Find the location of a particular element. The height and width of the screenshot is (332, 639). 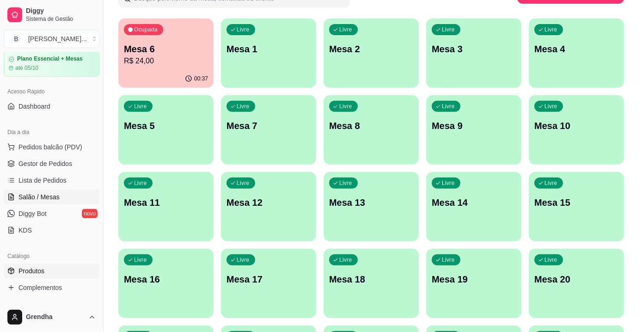

button: Grendha is located at coordinates (51, 317).